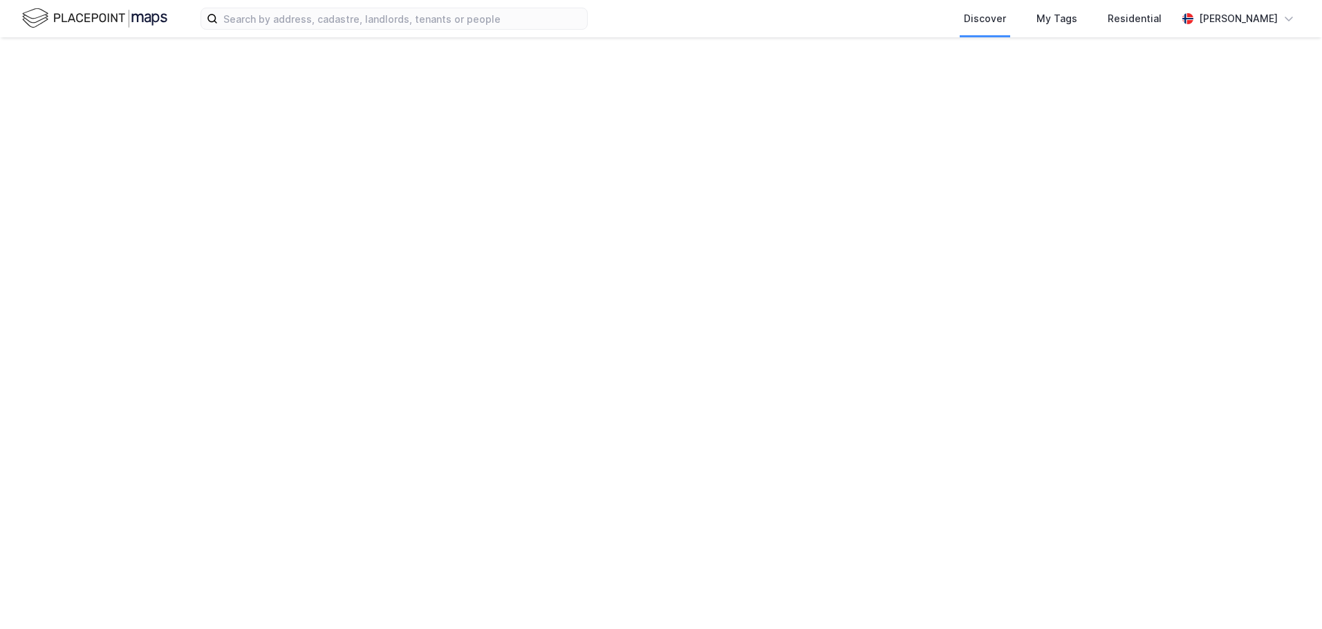 This screenshot has height=629, width=1322. Describe the element at coordinates (1057, 19) in the screenshot. I see `div: My Tags` at that location.